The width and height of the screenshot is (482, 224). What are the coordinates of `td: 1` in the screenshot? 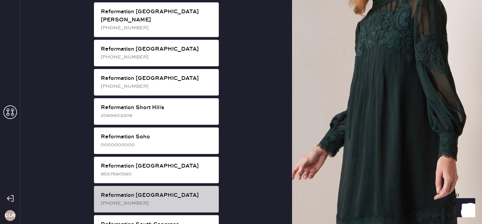 It's located at (447, 123).